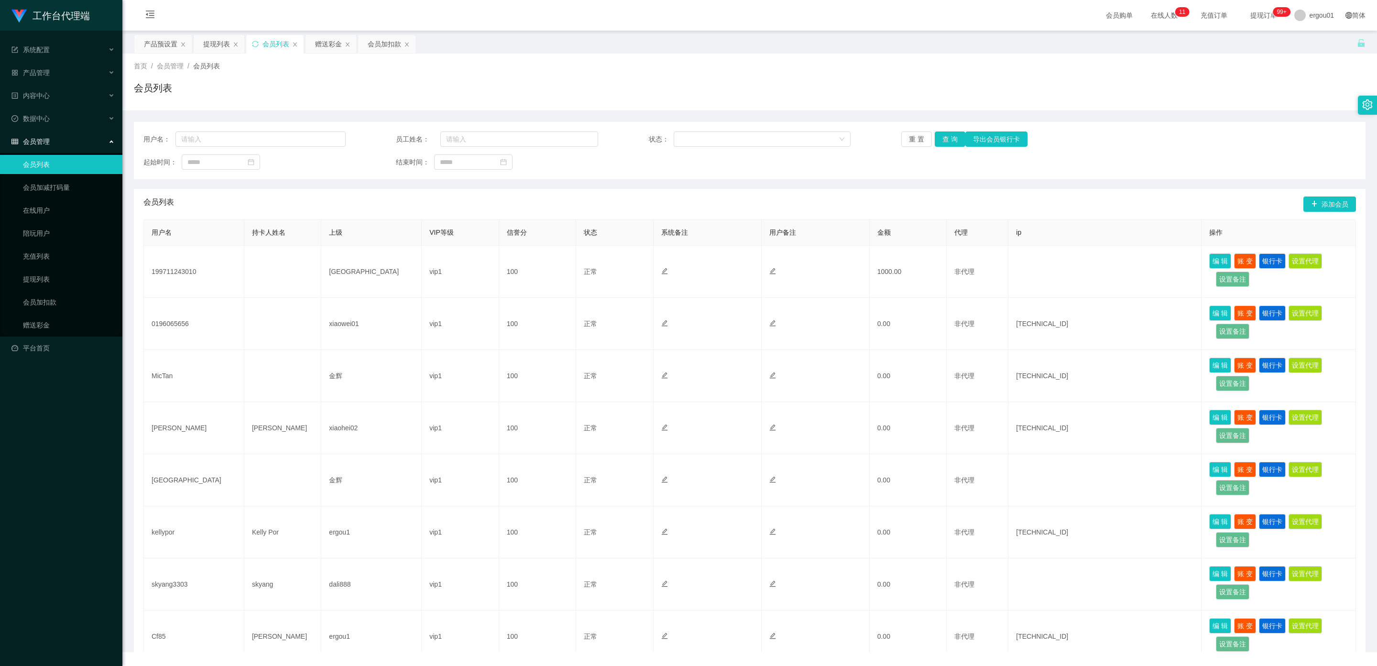  I want to click on span: 持卡人姓名, so click(269, 232).